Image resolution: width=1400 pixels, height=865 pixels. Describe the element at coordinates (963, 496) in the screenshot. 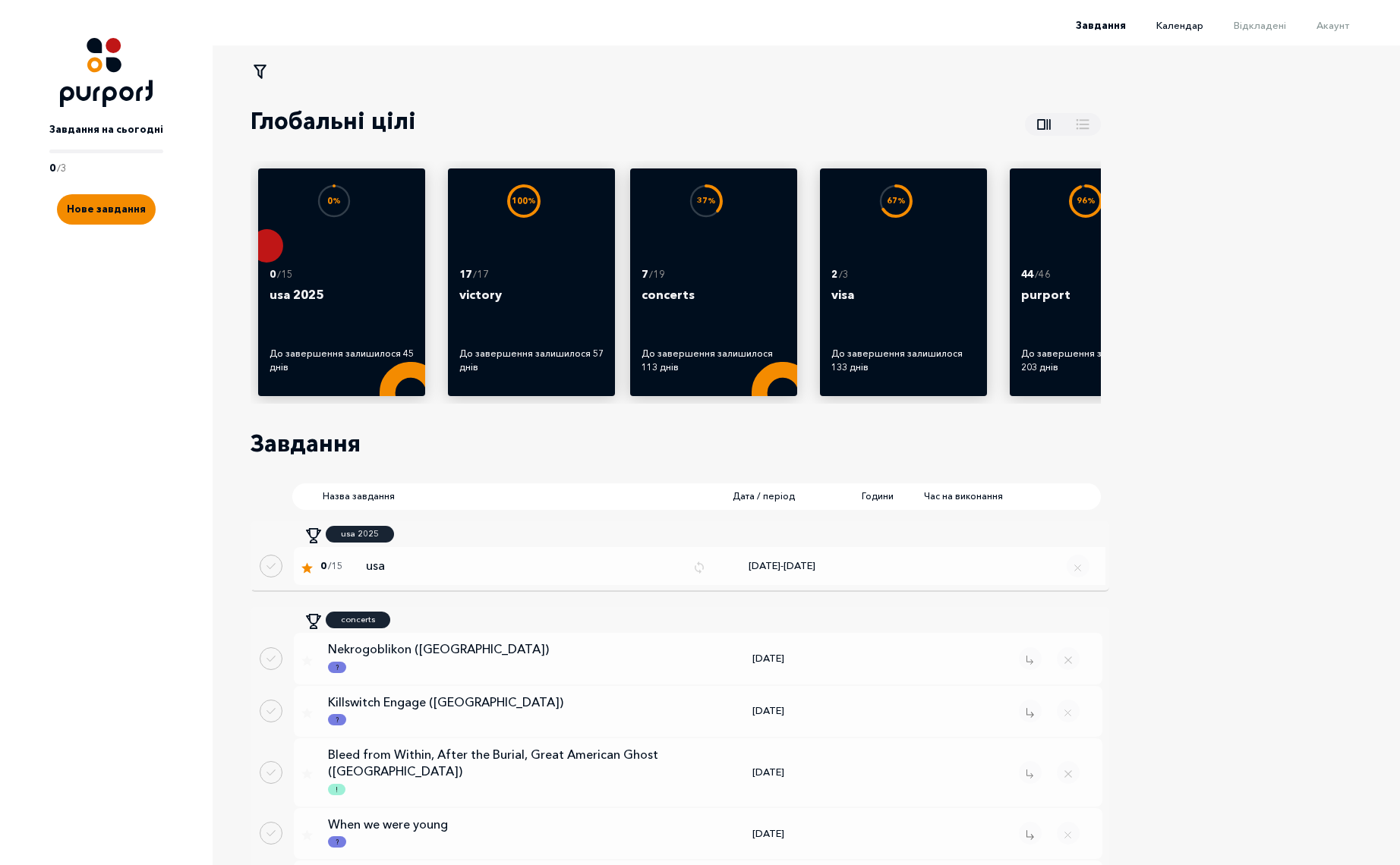

I see `span: Час на виконання` at that location.